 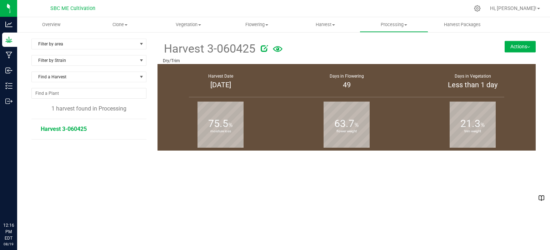 What do you see at coordinates (9, 40) in the screenshot?
I see `inline-svg: Grow` at bounding box center [9, 40].